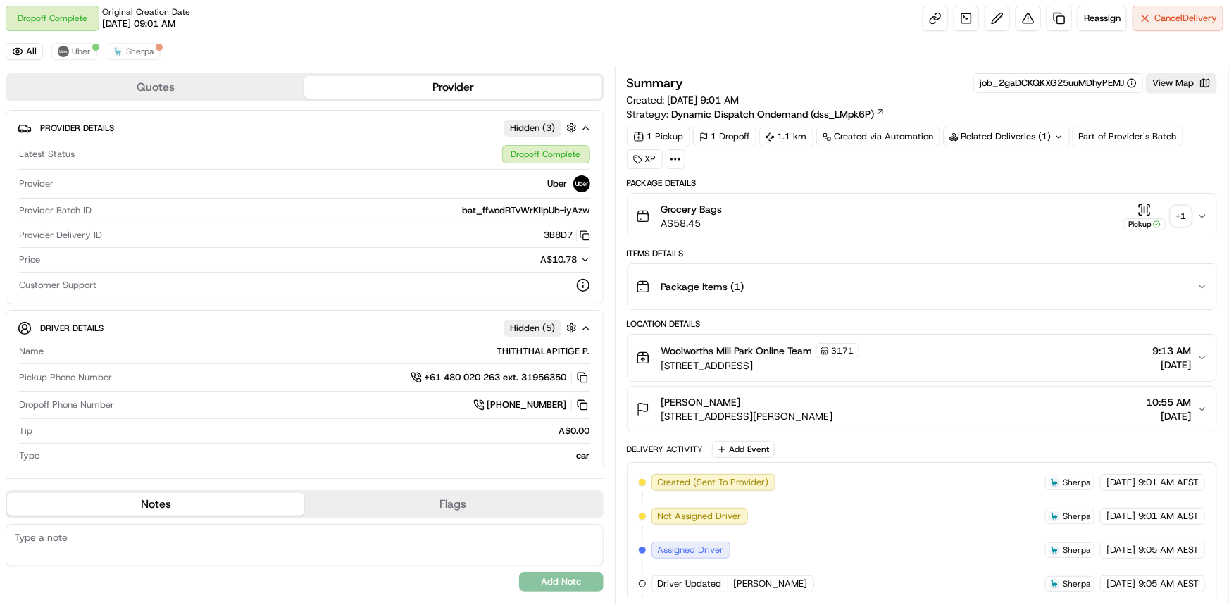 The height and width of the screenshot is (605, 1229). What do you see at coordinates (74, 51) in the screenshot?
I see `button: Uber` at bounding box center [74, 51].